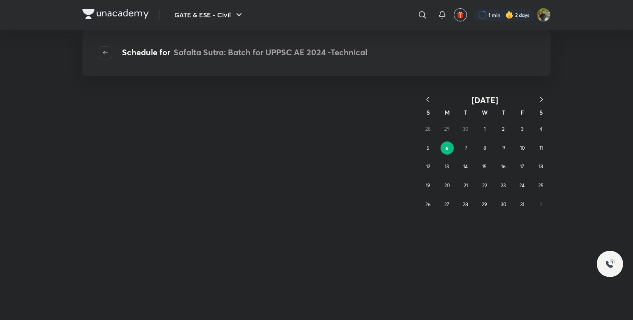  What do you see at coordinates (522, 166) in the screenshot?
I see `abbr: October 17, 2025` at bounding box center [522, 166].